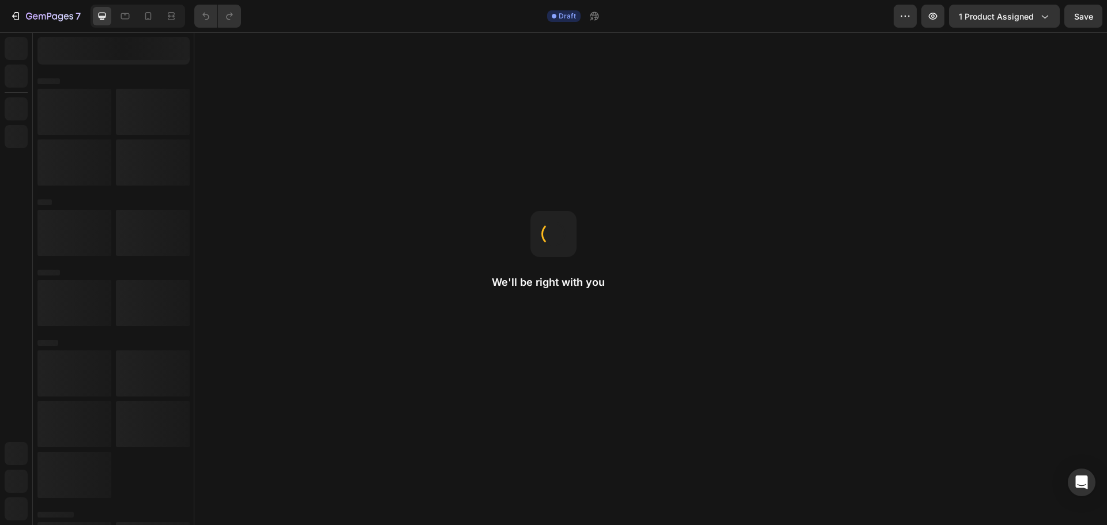  What do you see at coordinates (996, 16) in the screenshot?
I see `span: 1 product assigned` at bounding box center [996, 16].